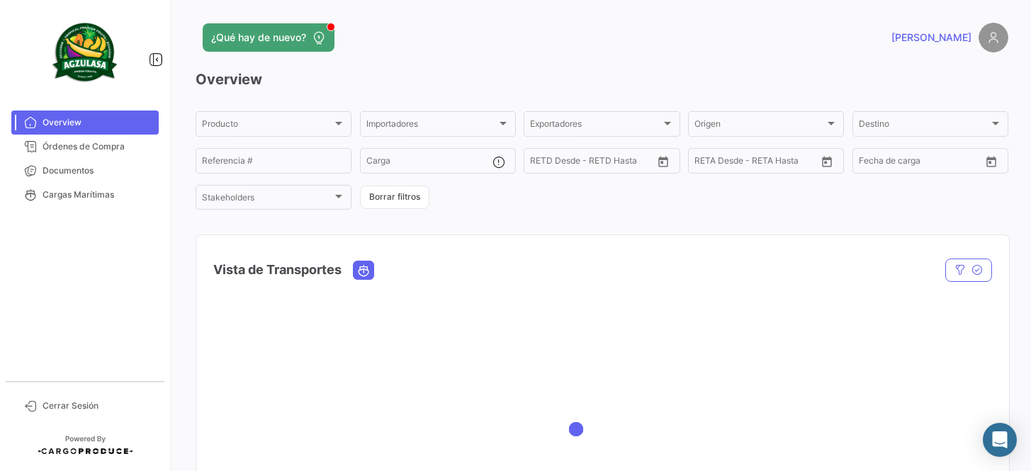 This screenshot has height=471, width=1031. Describe the element at coordinates (259, 38) in the screenshot. I see `span: ¿Qué hay de nuevo?` at that location.